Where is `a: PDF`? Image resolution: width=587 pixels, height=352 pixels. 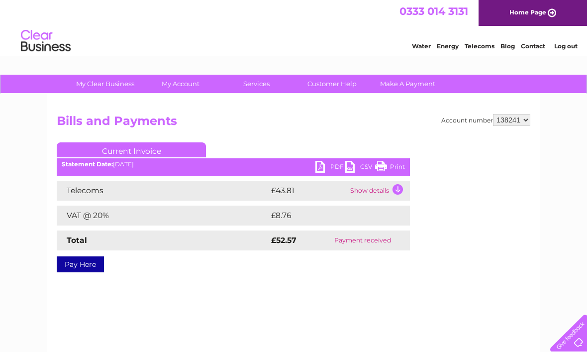
a: PDF is located at coordinates (330, 168).